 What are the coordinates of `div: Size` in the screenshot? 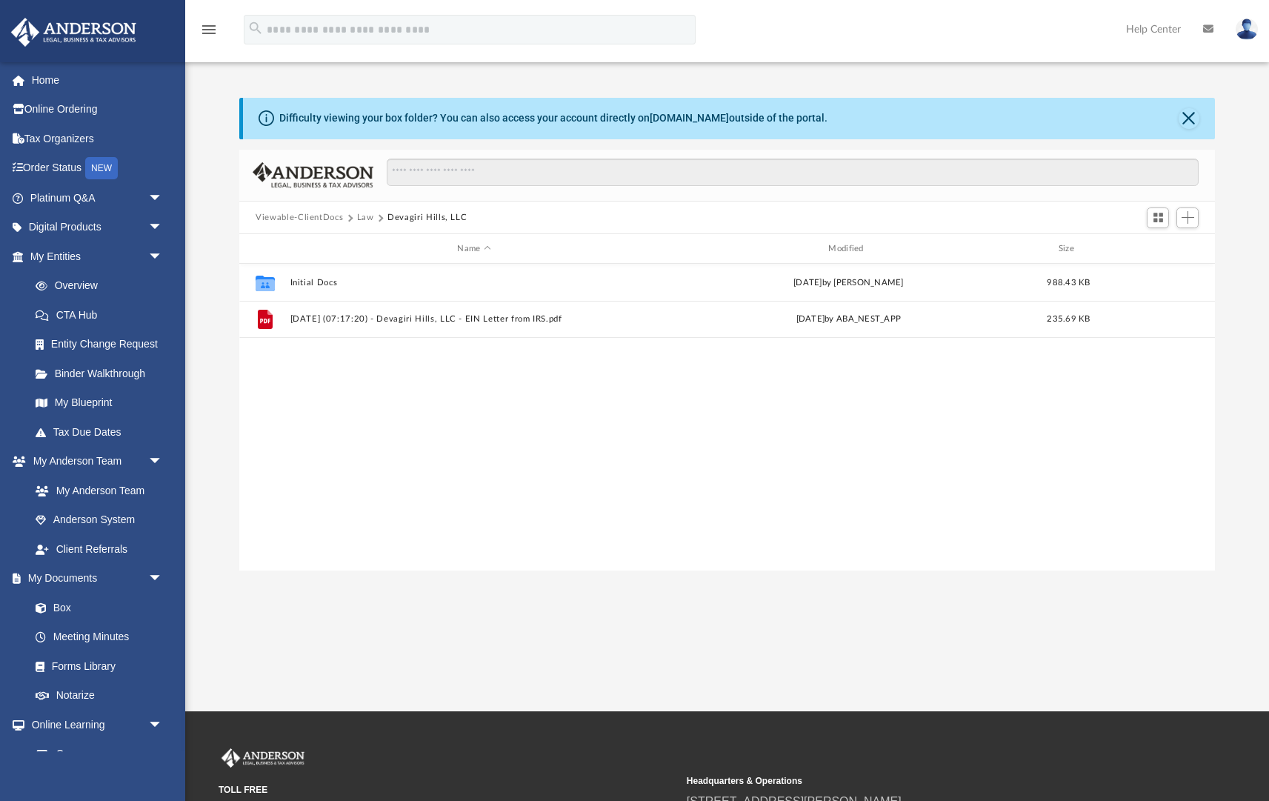 It's located at (1069, 249).